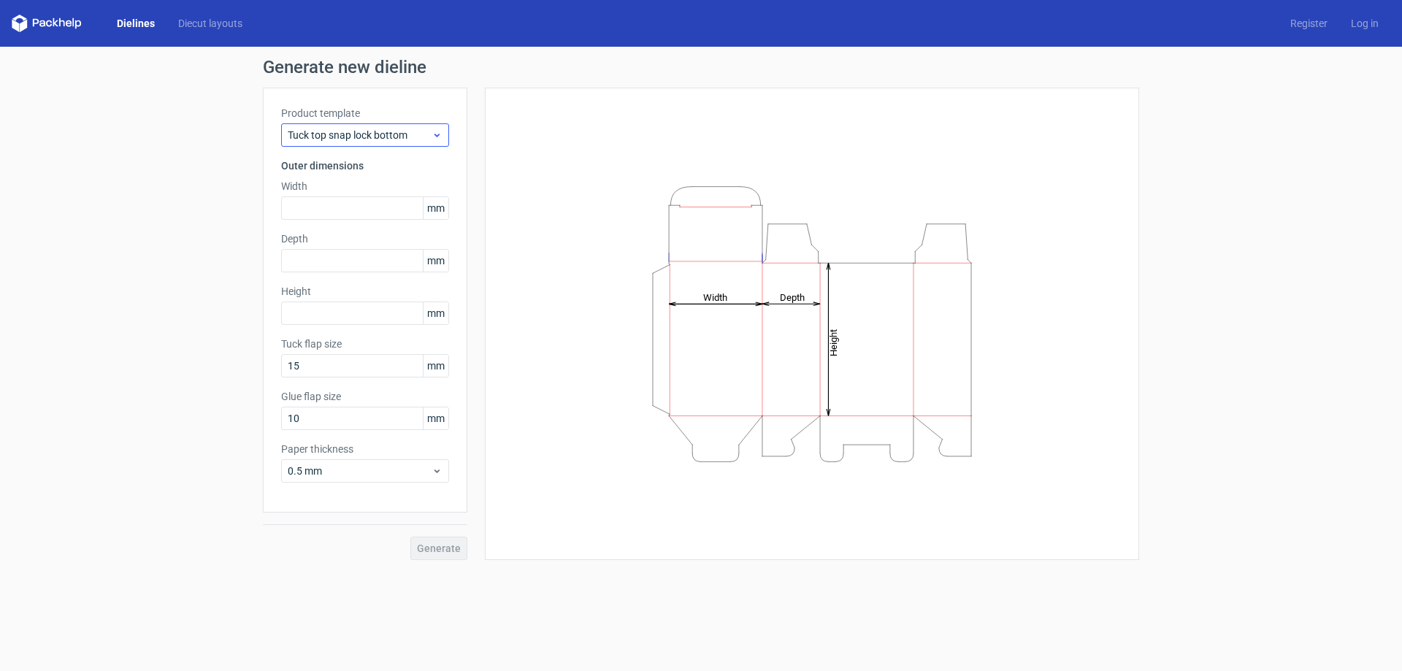 The image size is (1402, 671). What do you see at coordinates (792, 296) in the screenshot?
I see `tspan: Depth` at bounding box center [792, 296].